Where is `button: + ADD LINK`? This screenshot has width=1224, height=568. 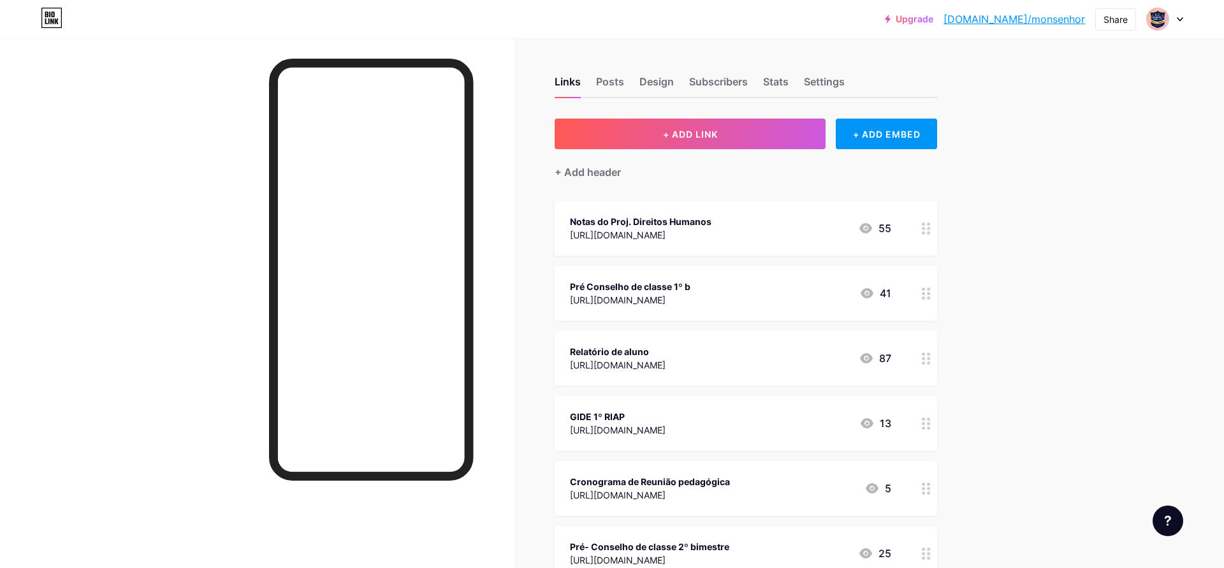
button: + ADD LINK is located at coordinates (690, 134).